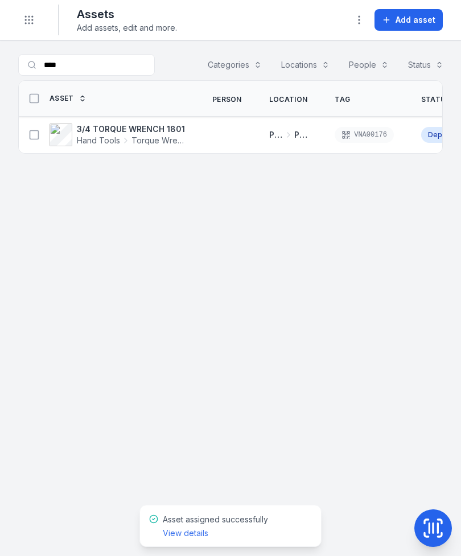 The image size is (461, 556). What do you see at coordinates (29, 20) in the screenshot?
I see `button: Toggle navigation` at bounding box center [29, 20].